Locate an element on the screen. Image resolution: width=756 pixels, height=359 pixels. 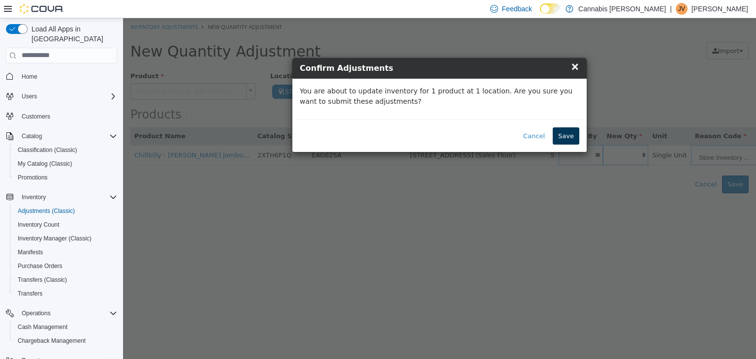
p: You are about to update inventory for 1 product at 1 location. Are you sure you want to submit th... is located at coordinates (316, 78).